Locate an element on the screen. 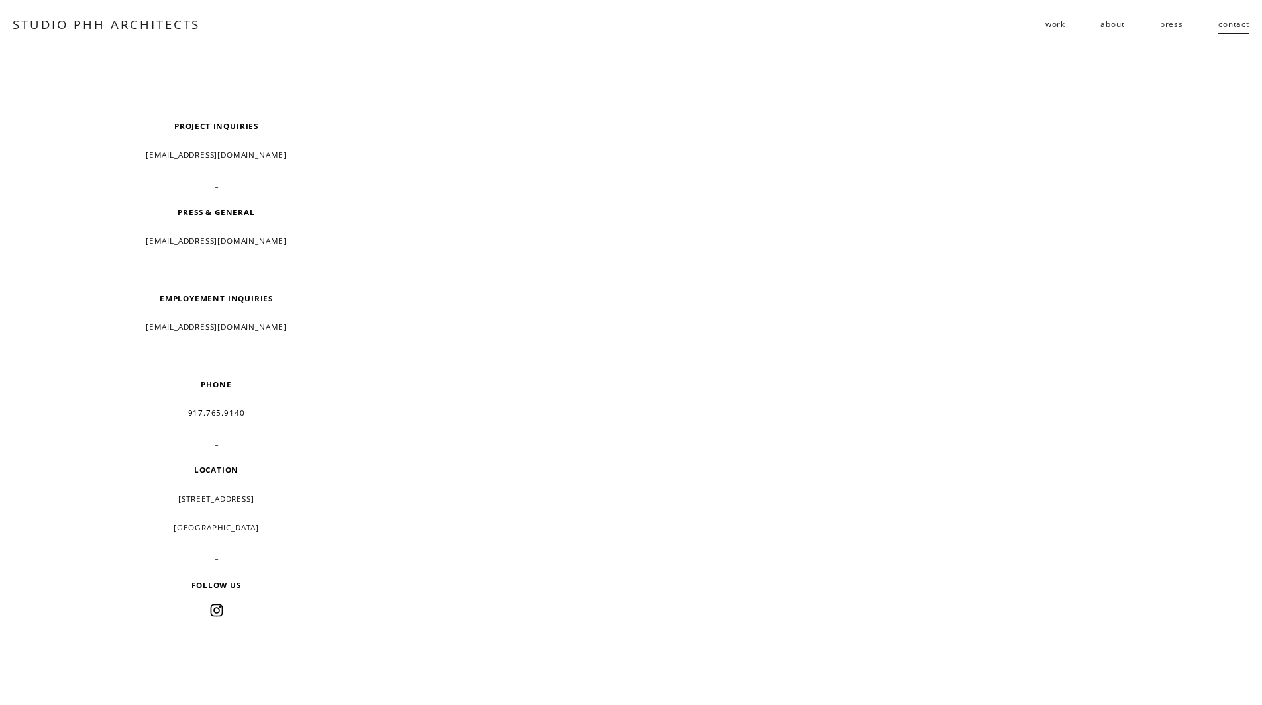 The height and width of the screenshot is (705, 1262). strong: FOLLOW US is located at coordinates (216, 585).